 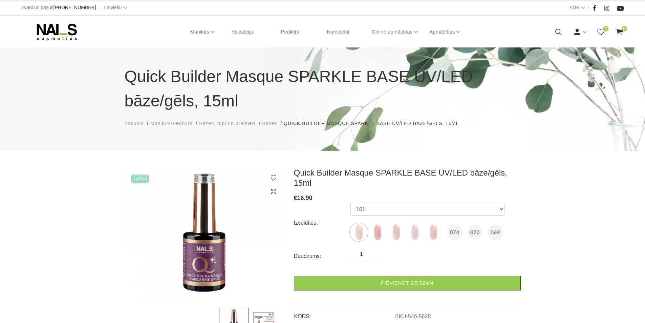 I want to click on img: Quick Builder Masque SPARKLE BASE UV/LED bāze/gēls, 15ml (074), so click(x=455, y=232).